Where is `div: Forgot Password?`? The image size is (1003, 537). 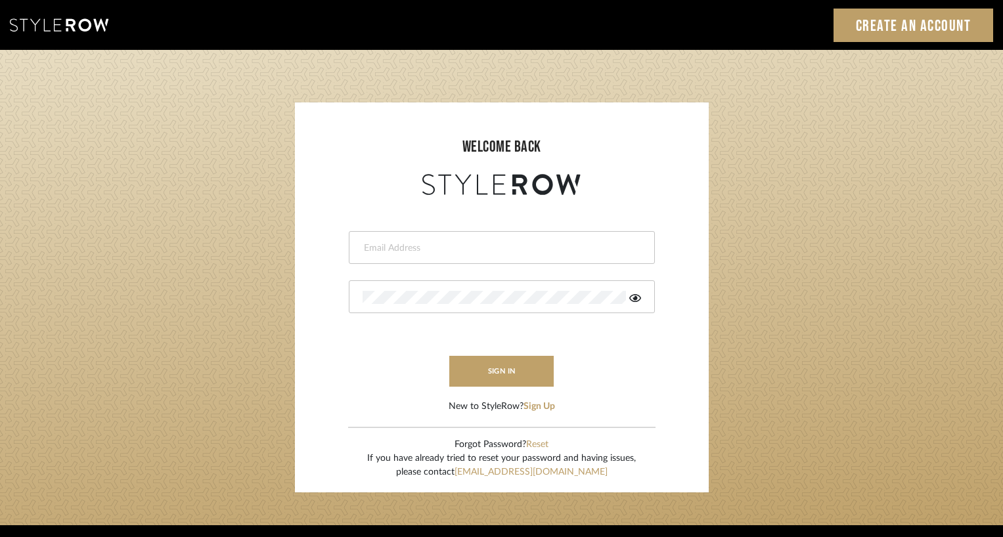 div: Forgot Password? is located at coordinates (501, 444).